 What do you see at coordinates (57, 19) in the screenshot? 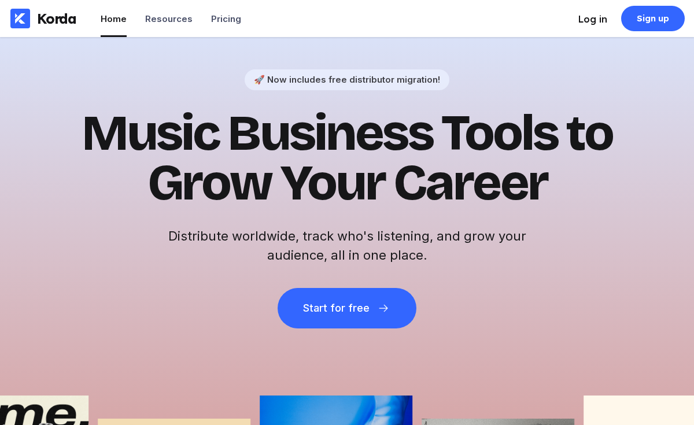
I see `div: Korda` at bounding box center [57, 19].